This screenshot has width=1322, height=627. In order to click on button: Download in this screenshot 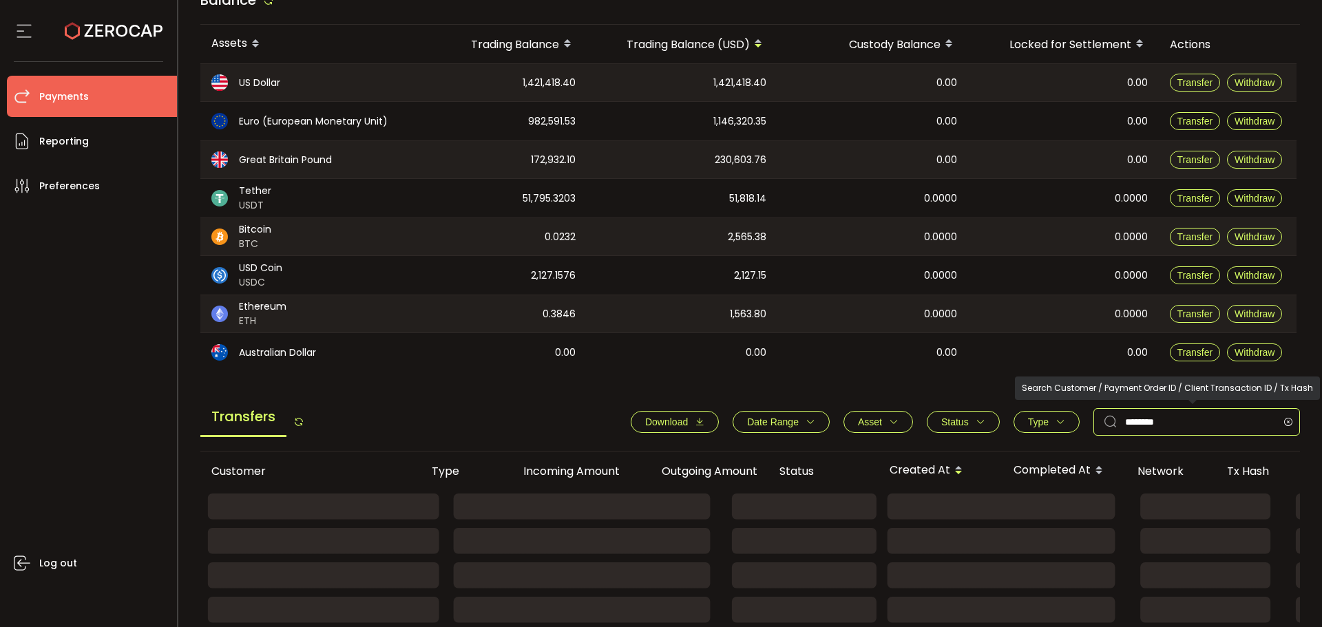, I will do `click(675, 422)`.